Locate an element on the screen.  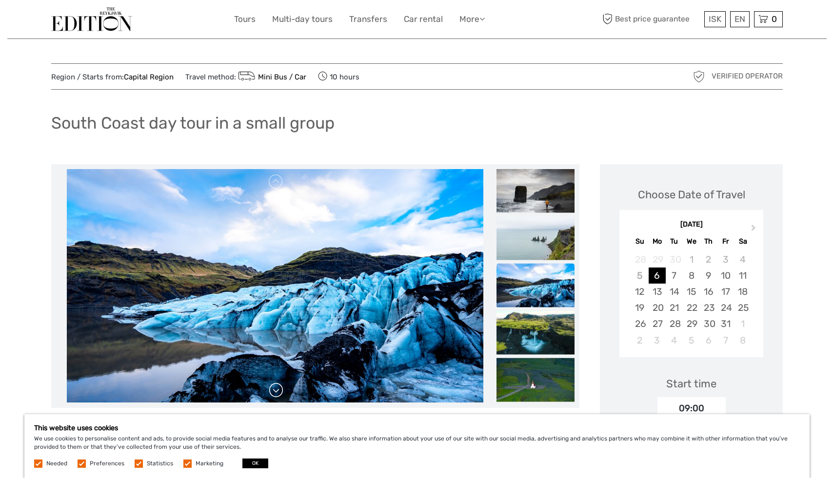
button: OK is located at coordinates (255, 464).